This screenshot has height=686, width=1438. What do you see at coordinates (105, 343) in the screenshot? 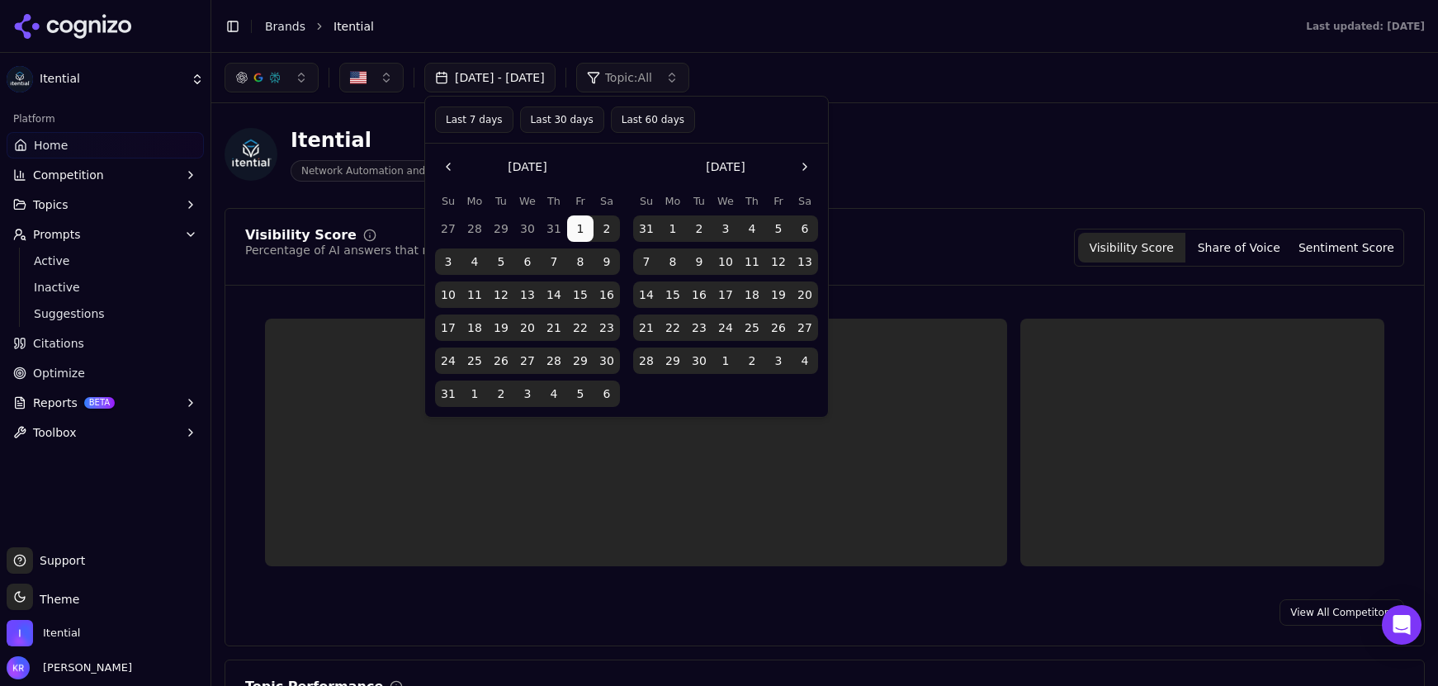
I see `a: Citations` at bounding box center [105, 343].